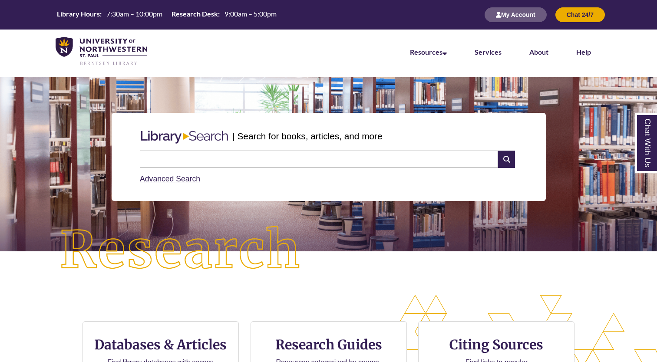  I want to click on img: Libary Search, so click(184, 137).